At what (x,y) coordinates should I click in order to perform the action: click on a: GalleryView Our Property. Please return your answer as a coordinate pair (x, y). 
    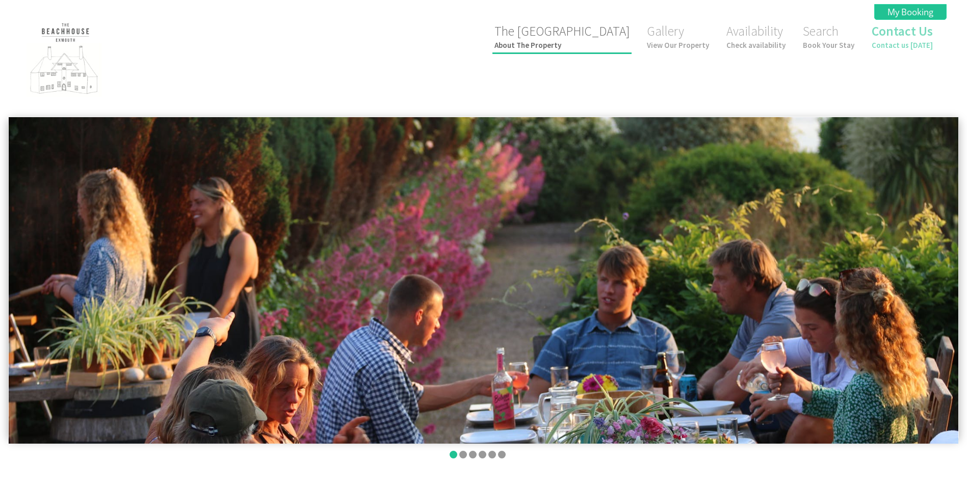
    Looking at the image, I should click on (678, 36).